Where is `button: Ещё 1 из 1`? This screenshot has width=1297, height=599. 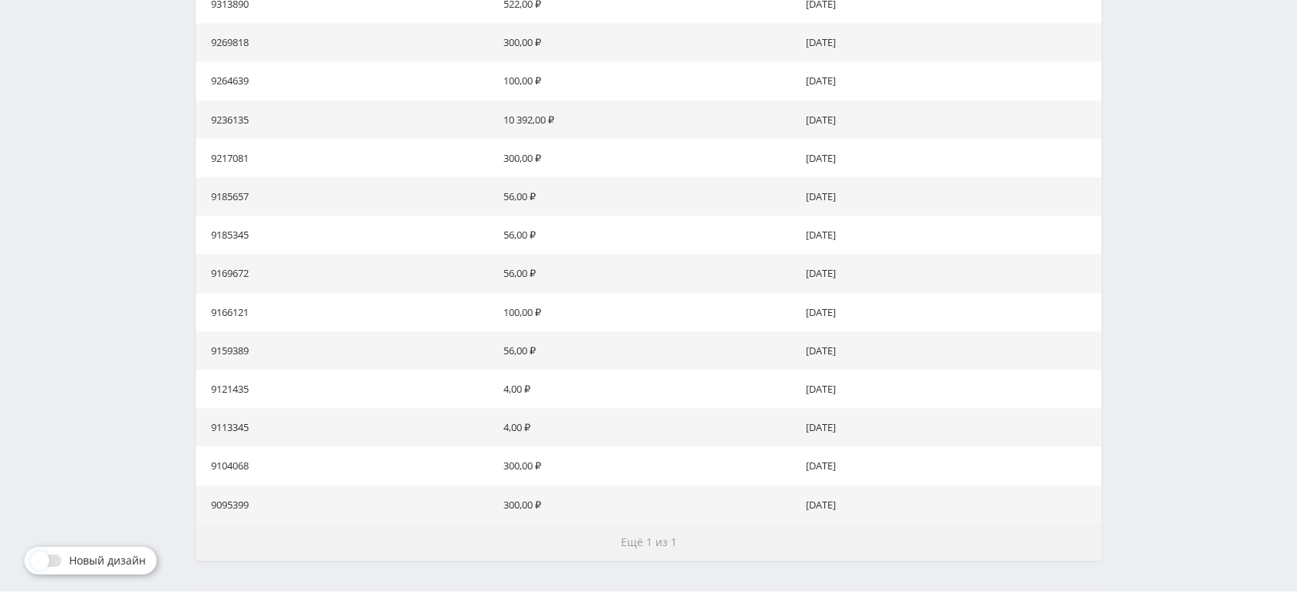 button: Ещё 1 из 1 is located at coordinates (648, 543).